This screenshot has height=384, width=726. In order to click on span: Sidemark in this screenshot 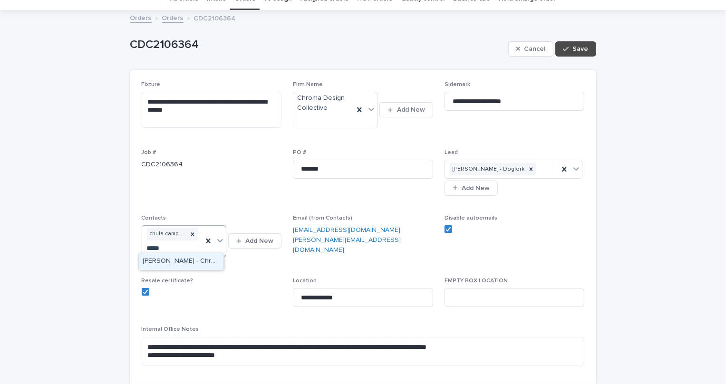, I will do `click(458, 85)`.